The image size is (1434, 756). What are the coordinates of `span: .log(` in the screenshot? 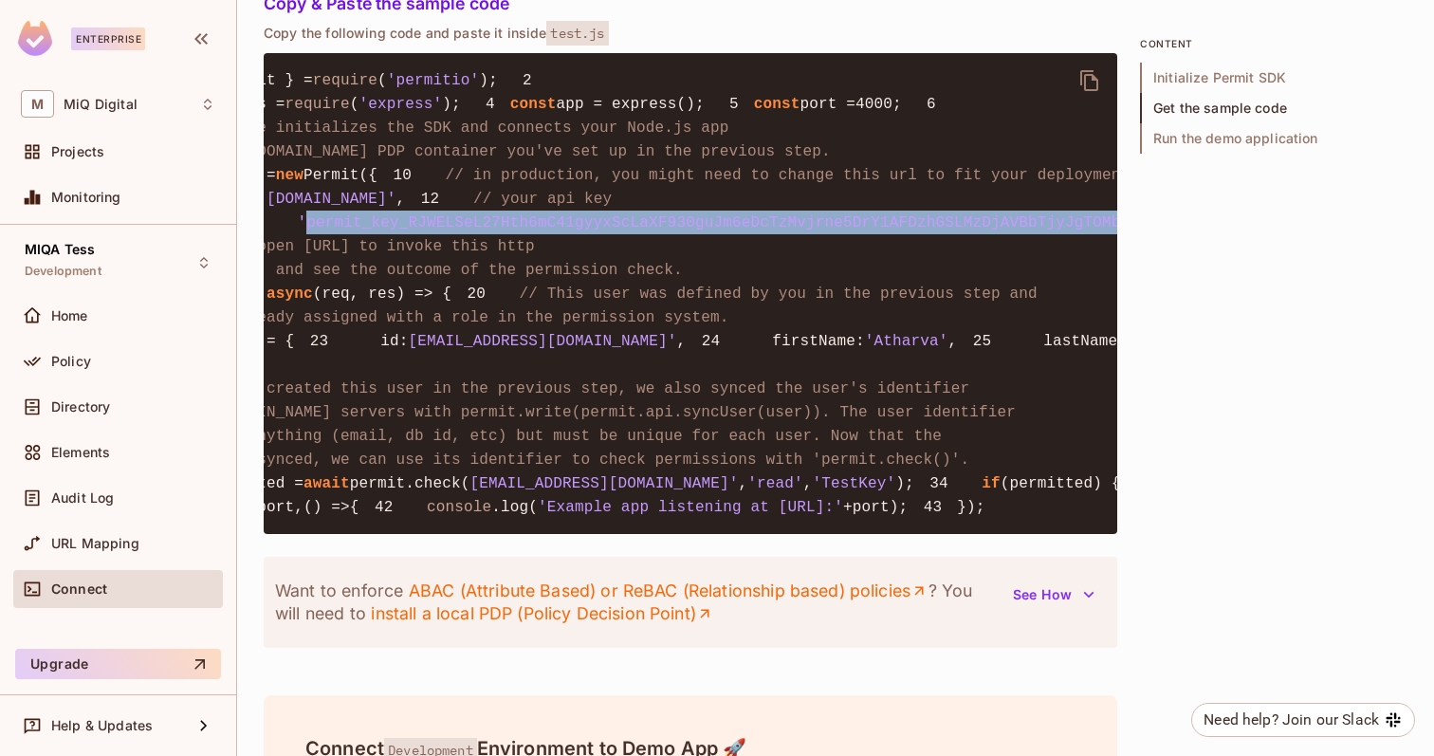 It's located at (514, 507).